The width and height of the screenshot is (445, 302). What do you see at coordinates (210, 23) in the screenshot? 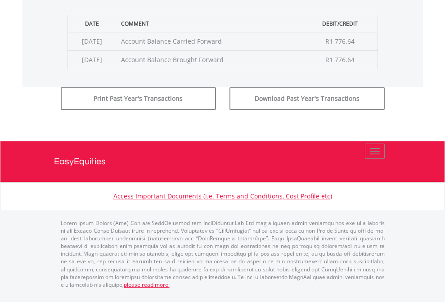
I see `th: Comment` at bounding box center [210, 23].